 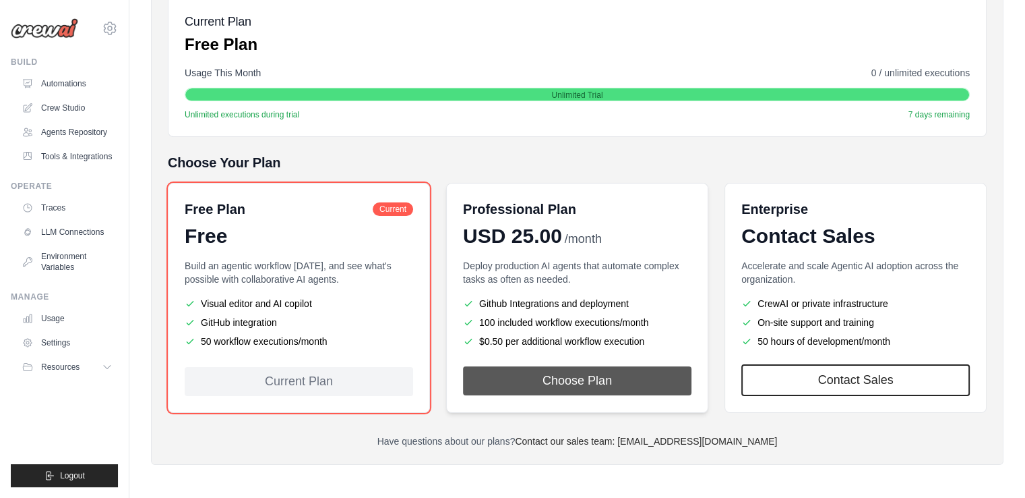 What do you see at coordinates (512, 236) in the screenshot?
I see `span: USD 25.00` at bounding box center [512, 236].